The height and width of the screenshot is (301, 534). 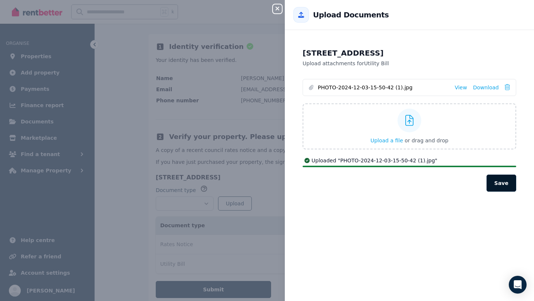 I want to click on div: Uploaded " PHOTO-2024-12-03-15-50-42 (1).jpg ", so click(x=409, y=161).